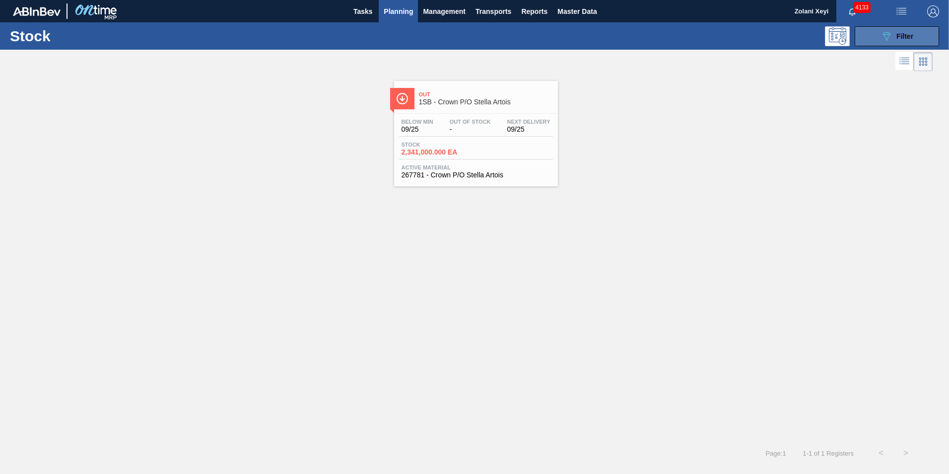 This screenshot has width=949, height=474. Describe the element at coordinates (486, 94) in the screenshot. I see `span: Out` at that location.